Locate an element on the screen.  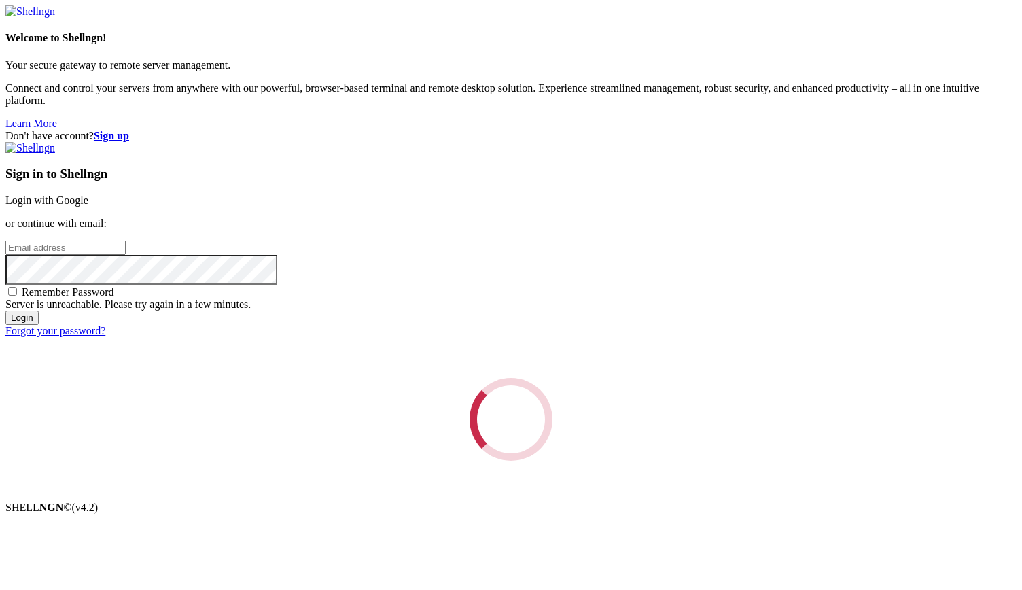
p: Connect and control your servers from anywhere with our powerful, browser-based terminal and remo... is located at coordinates (511, 94).